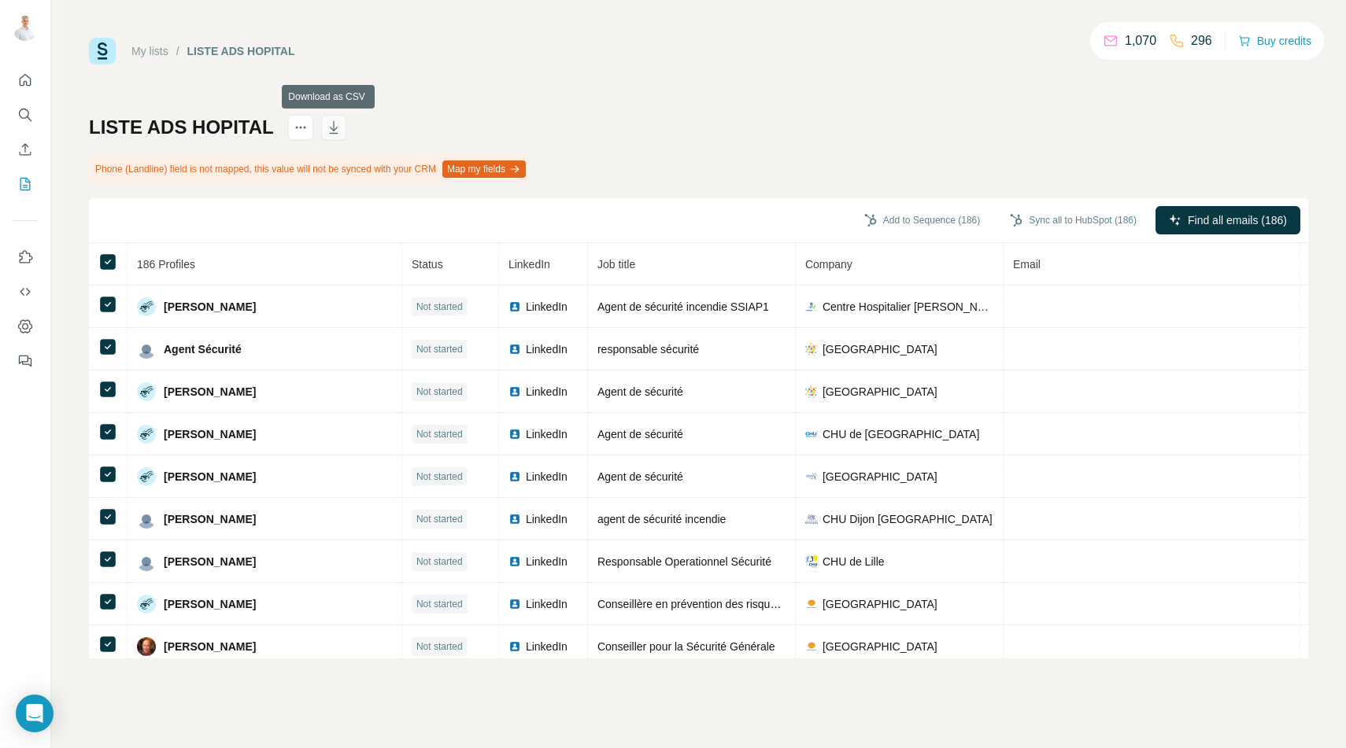 The width and height of the screenshot is (1346, 748). Describe the element at coordinates (686, 647) in the screenshot. I see `span: Conseiller pour la Sécurité Générale` at that location.